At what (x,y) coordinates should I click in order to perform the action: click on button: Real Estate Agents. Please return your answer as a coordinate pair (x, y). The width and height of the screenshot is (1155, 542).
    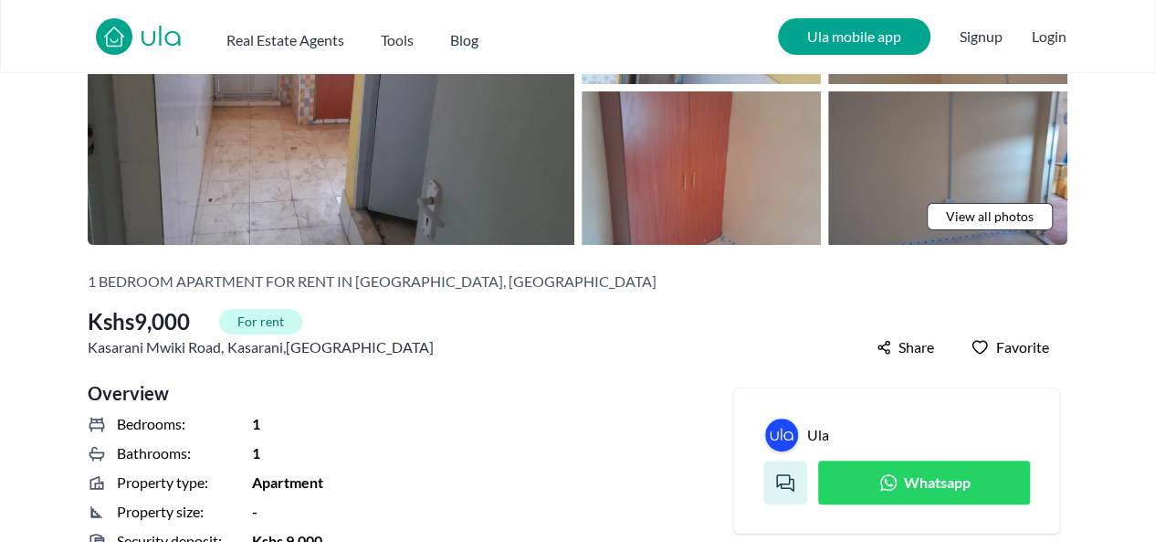
    Looking at the image, I should click on (285, 37).